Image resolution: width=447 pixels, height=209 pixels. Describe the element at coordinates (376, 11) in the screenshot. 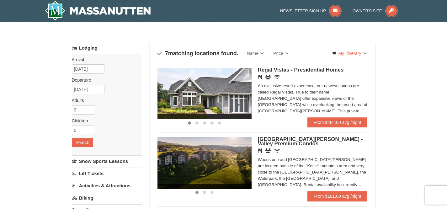

I see `a: Owner's Site` at that location.